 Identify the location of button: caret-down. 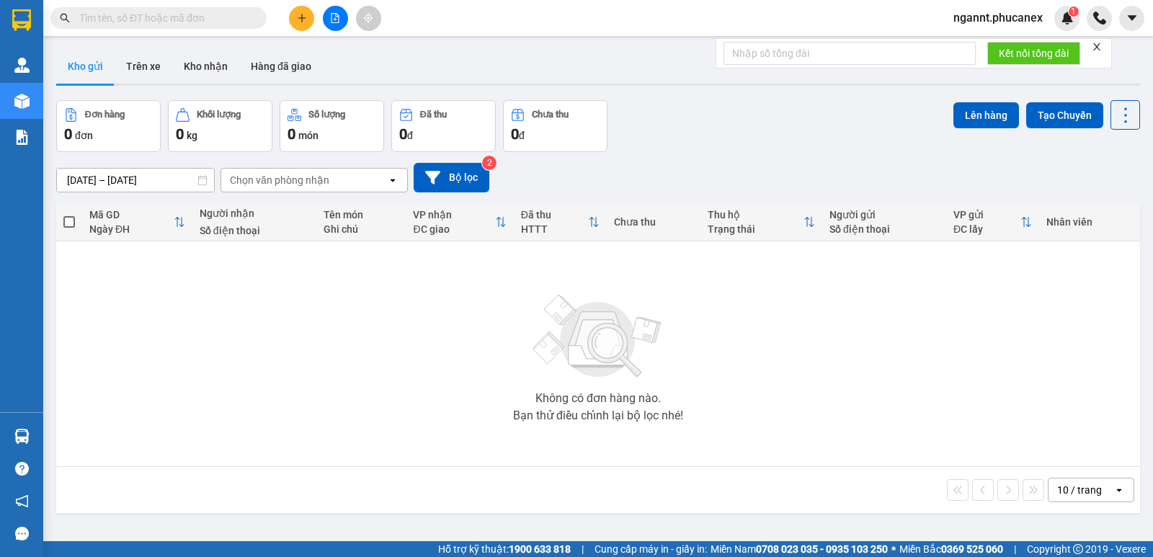
(1132, 18).